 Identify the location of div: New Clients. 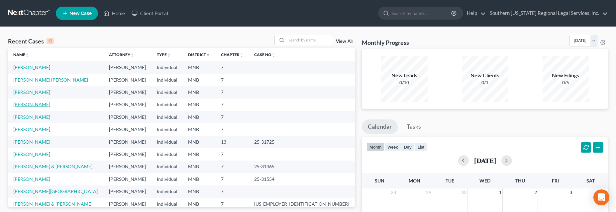
(485, 75).